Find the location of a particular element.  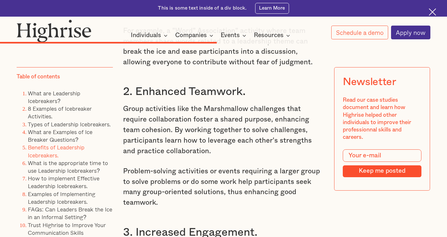

p: For example, a "Word" Association" activity where team members share words related to a leadershi... is located at coordinates (224, 46).